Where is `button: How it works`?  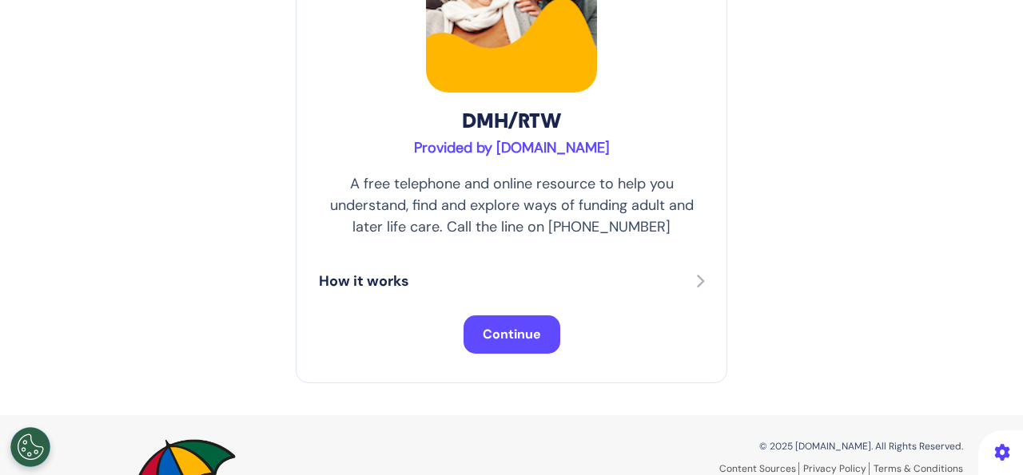
button: How it works is located at coordinates (511, 281).